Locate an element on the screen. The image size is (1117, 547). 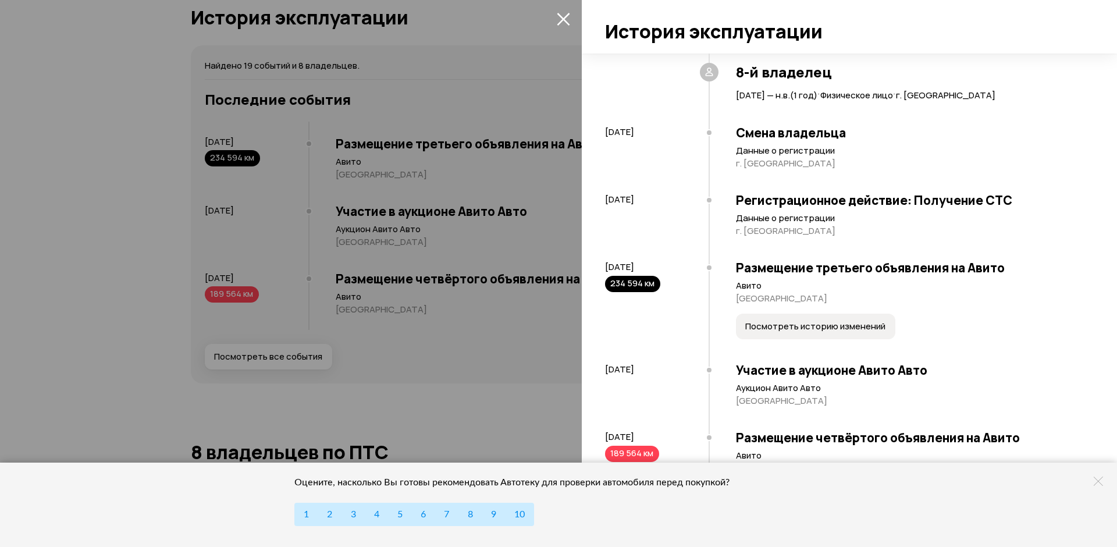
span: 2 is located at coordinates (329, 514).